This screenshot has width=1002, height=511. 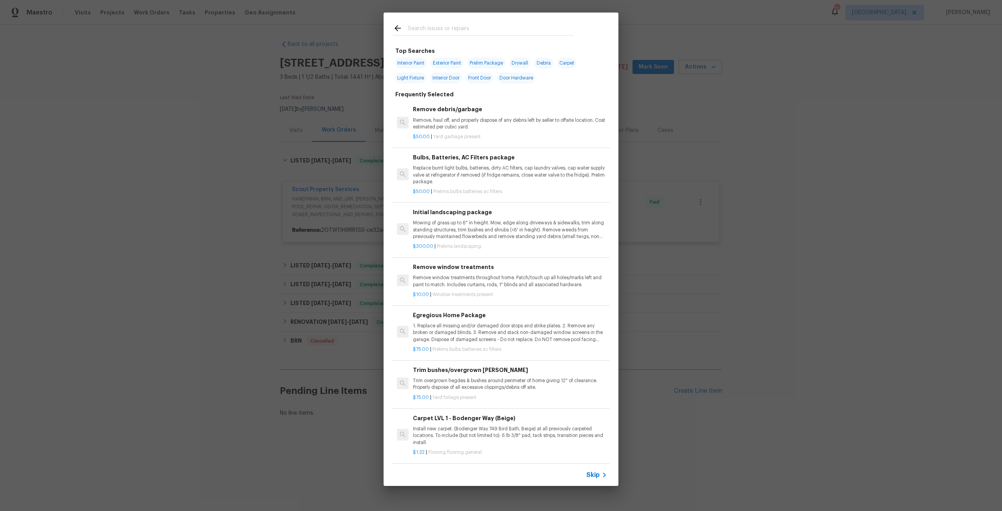 I want to click on span: Skip, so click(x=593, y=475).